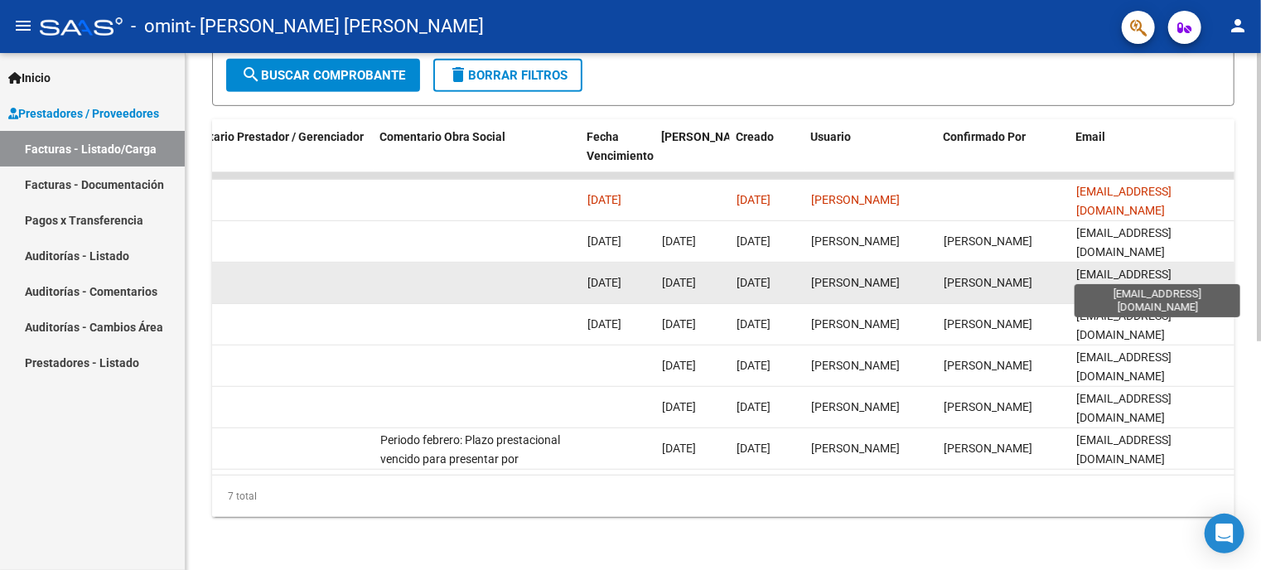 The width and height of the screenshot is (1261, 570). I want to click on span: Comentario Prestador / Gerenciador, so click(268, 137).